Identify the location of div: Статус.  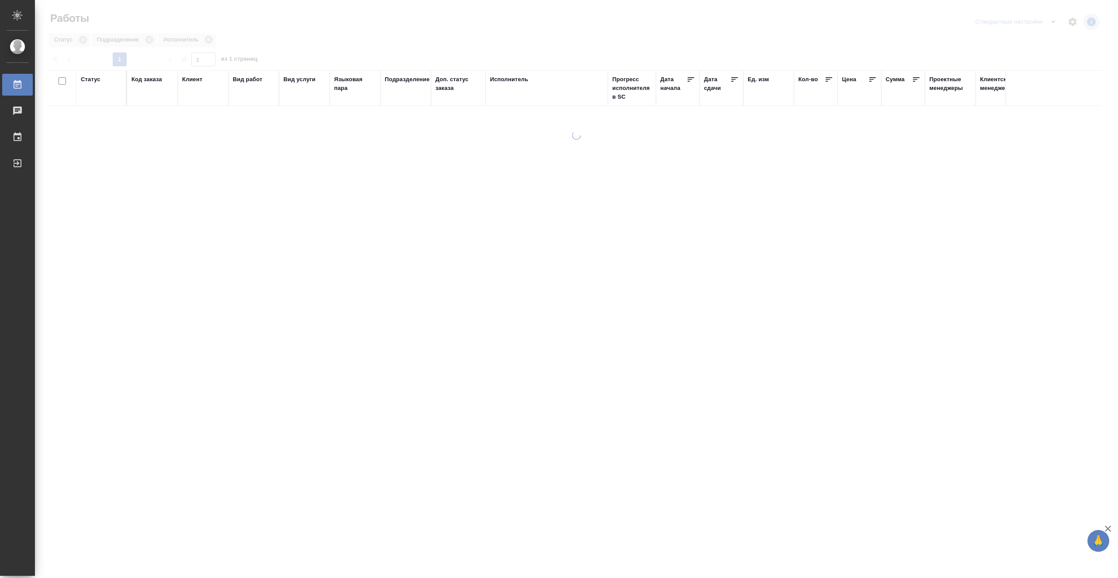
(90, 79).